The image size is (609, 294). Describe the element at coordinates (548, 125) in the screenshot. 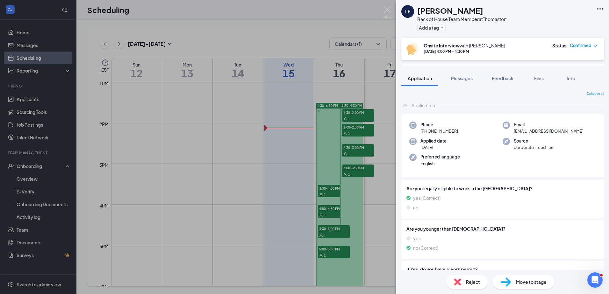

I see `span: Email` at that location.